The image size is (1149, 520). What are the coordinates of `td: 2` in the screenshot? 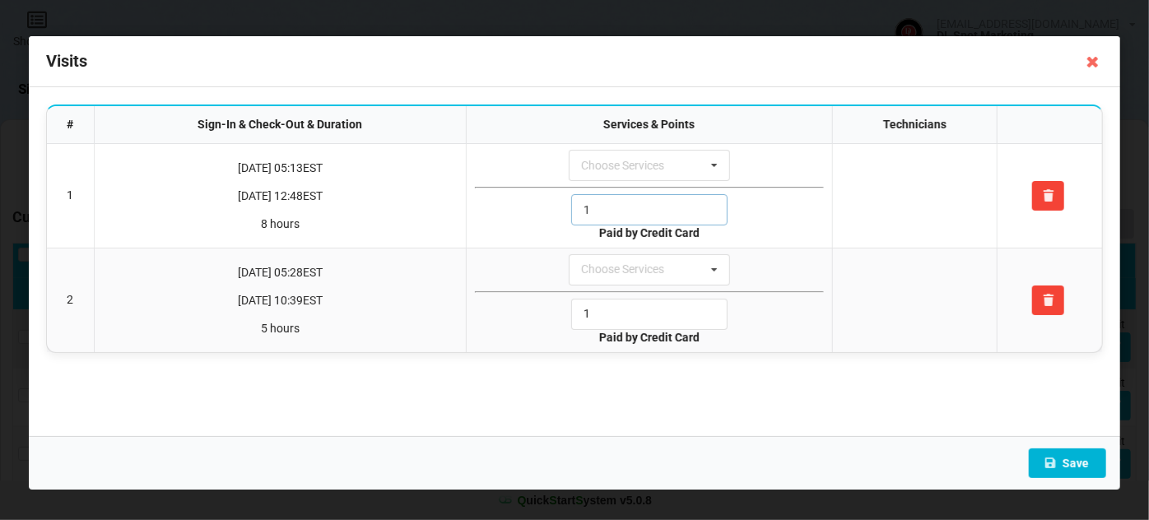 It's located at (70, 299).